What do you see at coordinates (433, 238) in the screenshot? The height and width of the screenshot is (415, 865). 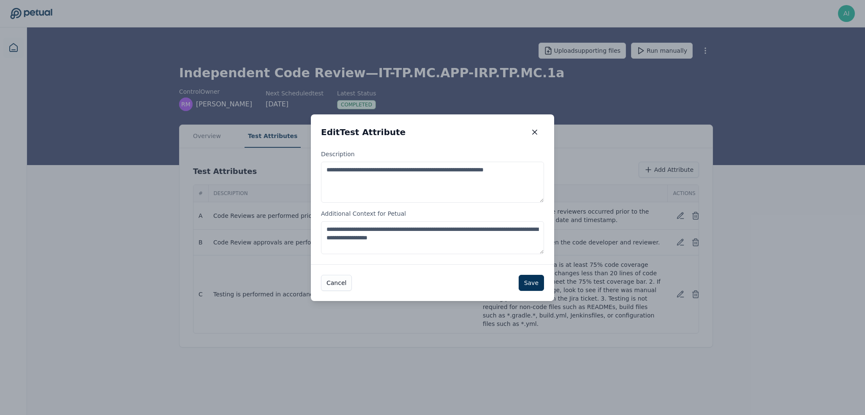 I see `textarea: Additional Context for Petual` at bounding box center [433, 238].